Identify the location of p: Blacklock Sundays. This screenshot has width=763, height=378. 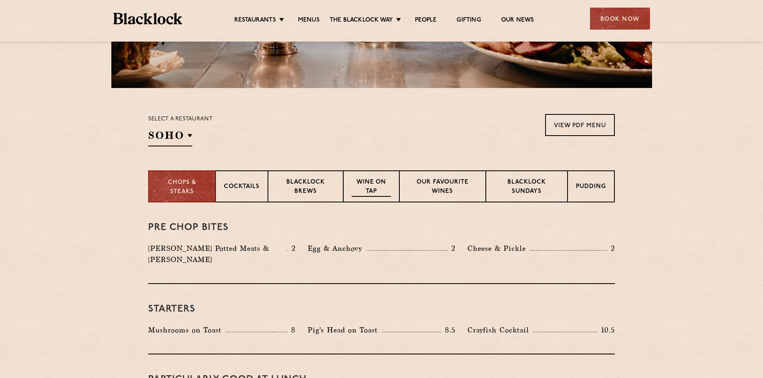
(527, 187).